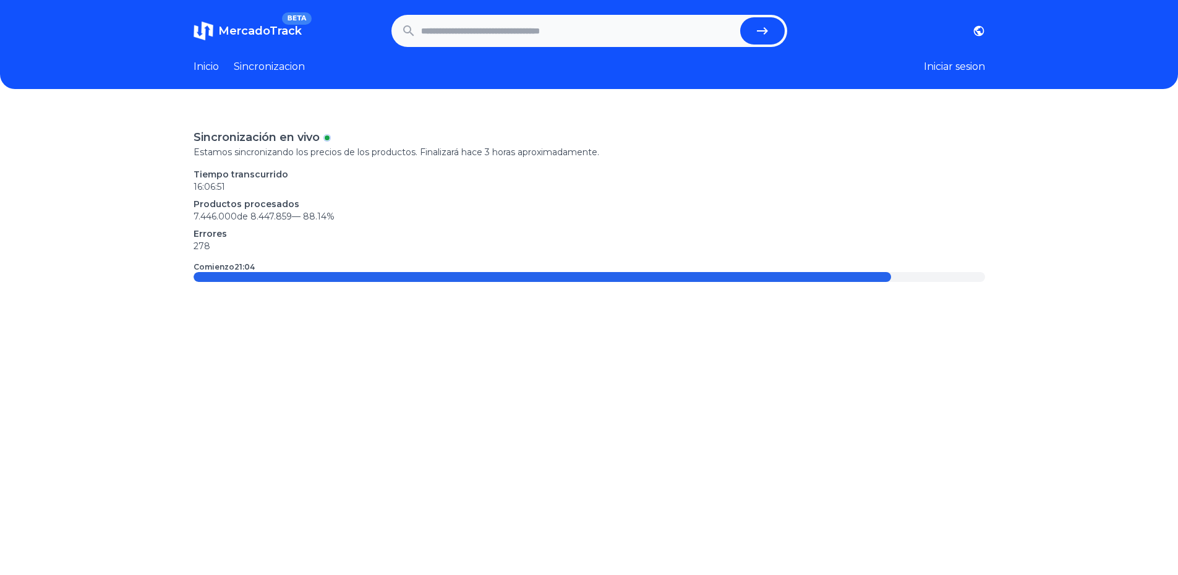 The width and height of the screenshot is (1178, 575). Describe the element at coordinates (590, 217) in the screenshot. I see `p: 7.446.000 de 8.447.859 —` at that location.